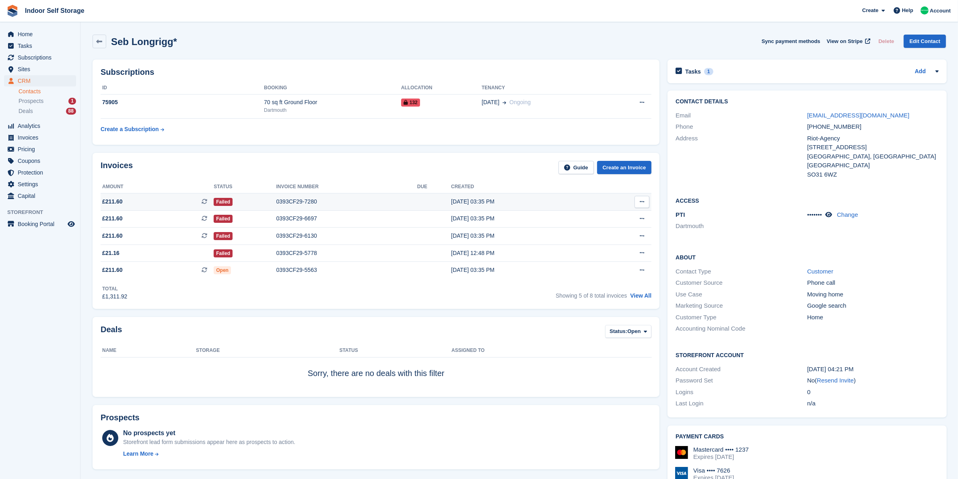 The image size is (958, 479). I want to click on div: 0393CF29-5563, so click(347, 270).